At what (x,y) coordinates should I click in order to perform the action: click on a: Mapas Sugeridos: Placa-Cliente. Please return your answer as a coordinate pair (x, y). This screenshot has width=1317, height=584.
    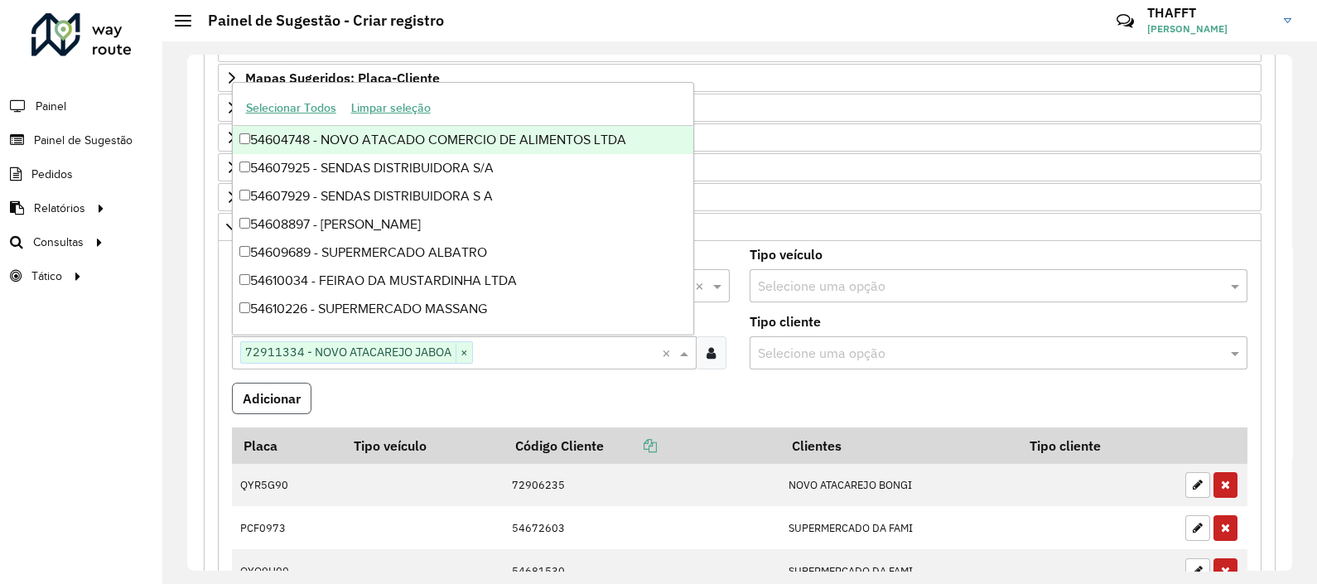
    Looking at the image, I should click on (739, 78).